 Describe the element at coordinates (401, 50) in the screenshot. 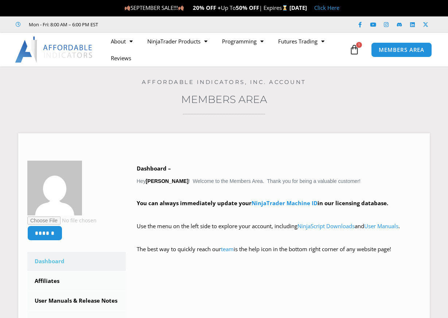

I see `span: MEMBERS AREA` at that location.